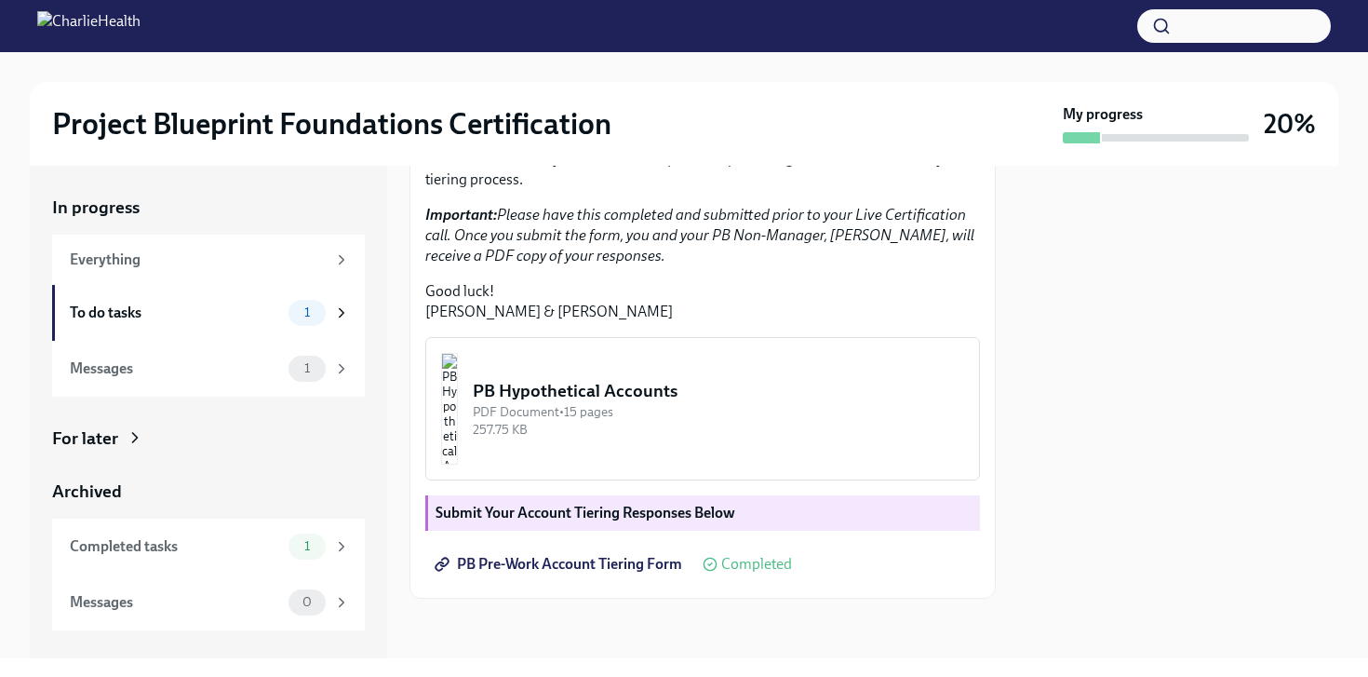  What do you see at coordinates (208, 208) in the screenshot?
I see `a: In progress` at bounding box center [208, 208].